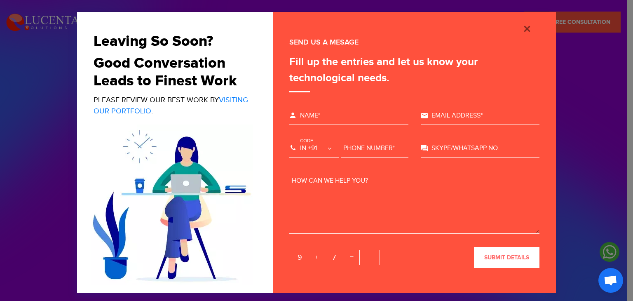 The width and height of the screenshot is (633, 301). I want to click on a: Visiting Our Portfolio, so click(171, 106).